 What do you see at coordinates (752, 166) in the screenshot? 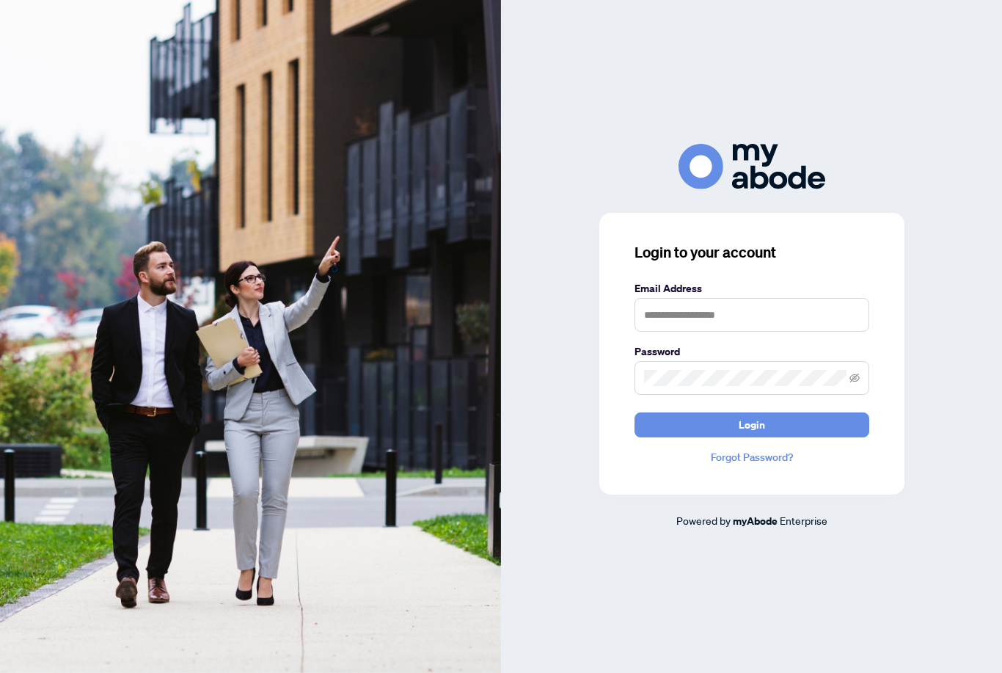
I see `img: ma-logo` at bounding box center [752, 166].